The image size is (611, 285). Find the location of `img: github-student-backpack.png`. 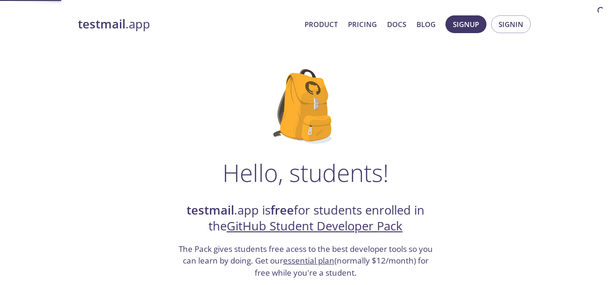

img: github-student-backpack.png is located at coordinates (306, 106).